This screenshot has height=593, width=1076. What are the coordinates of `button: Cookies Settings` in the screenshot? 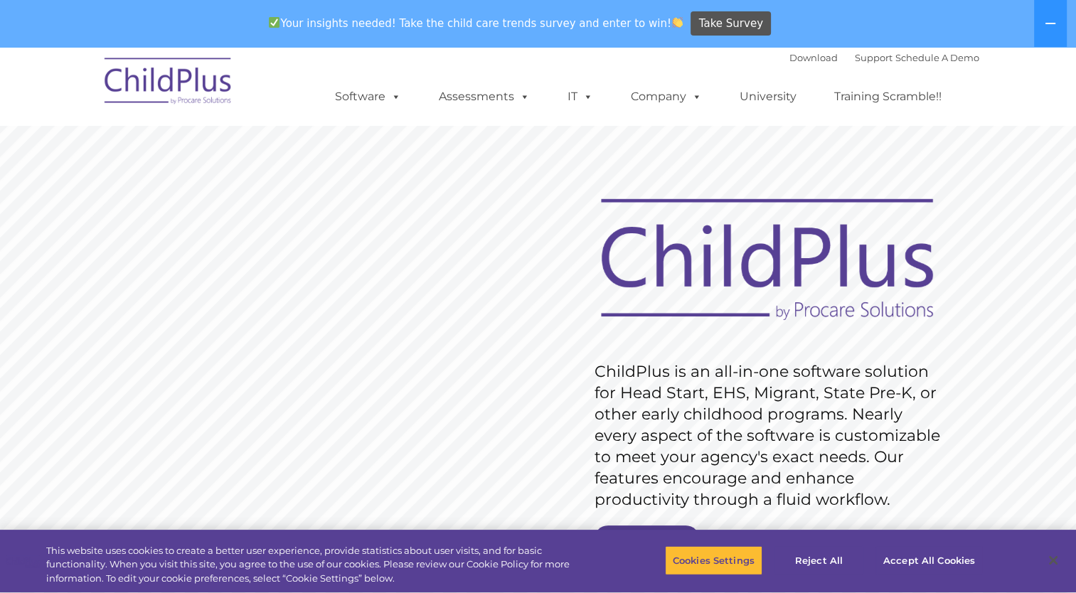 It's located at (713, 560).